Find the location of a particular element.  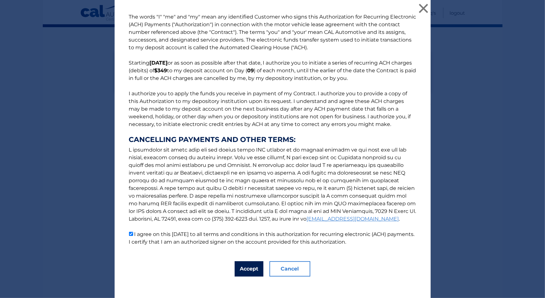

b: 09 is located at coordinates (251, 70).